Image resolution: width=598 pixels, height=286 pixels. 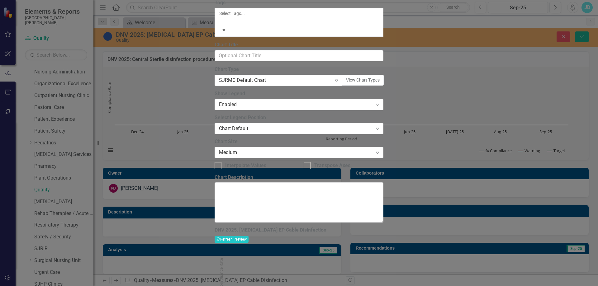 What do you see at coordinates (299, 94) in the screenshot?
I see `label: Show Legend` at bounding box center [299, 94].